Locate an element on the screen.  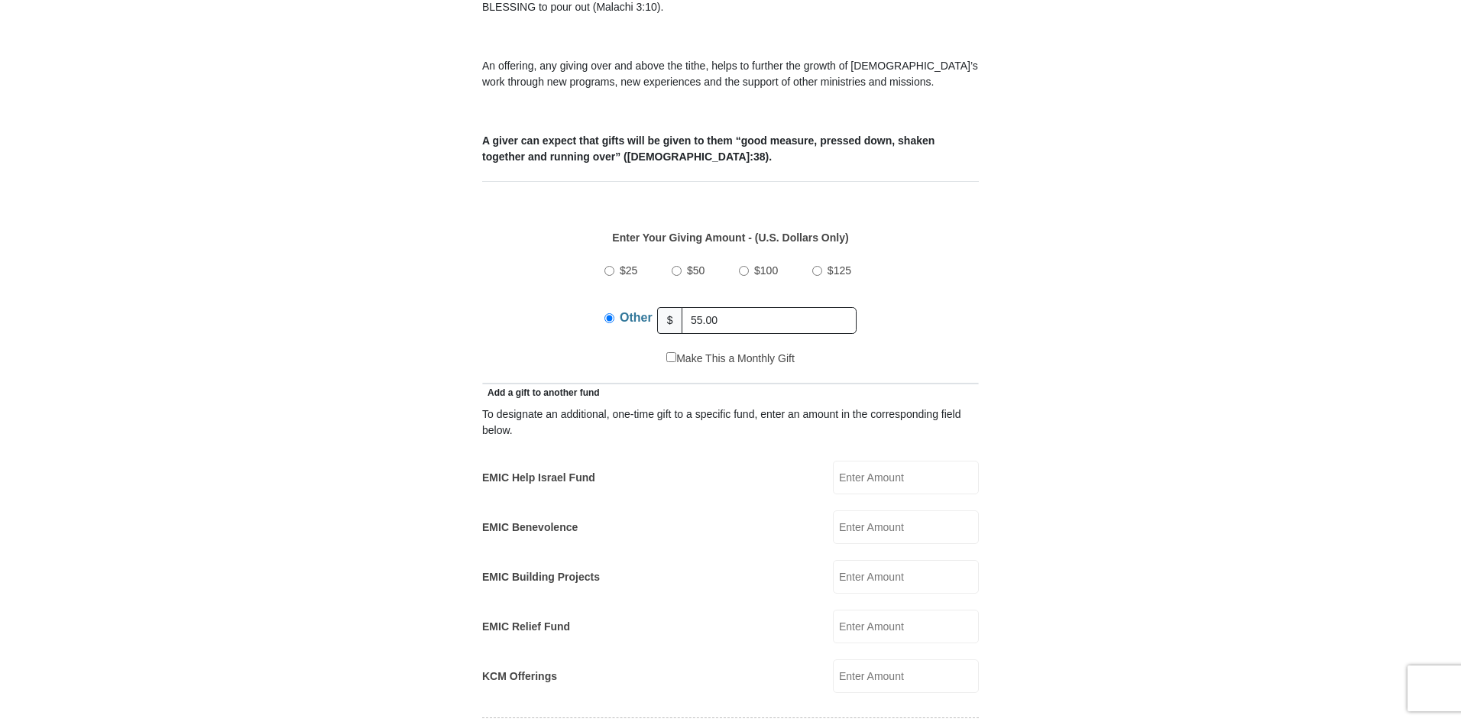
label: KCM Offerings is located at coordinates (520, 676).